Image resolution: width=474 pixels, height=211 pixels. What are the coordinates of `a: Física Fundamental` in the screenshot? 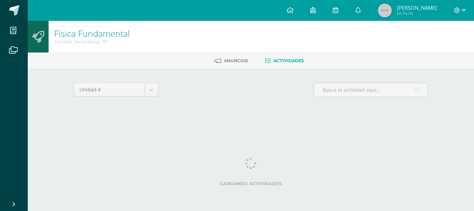 It's located at (92, 33).